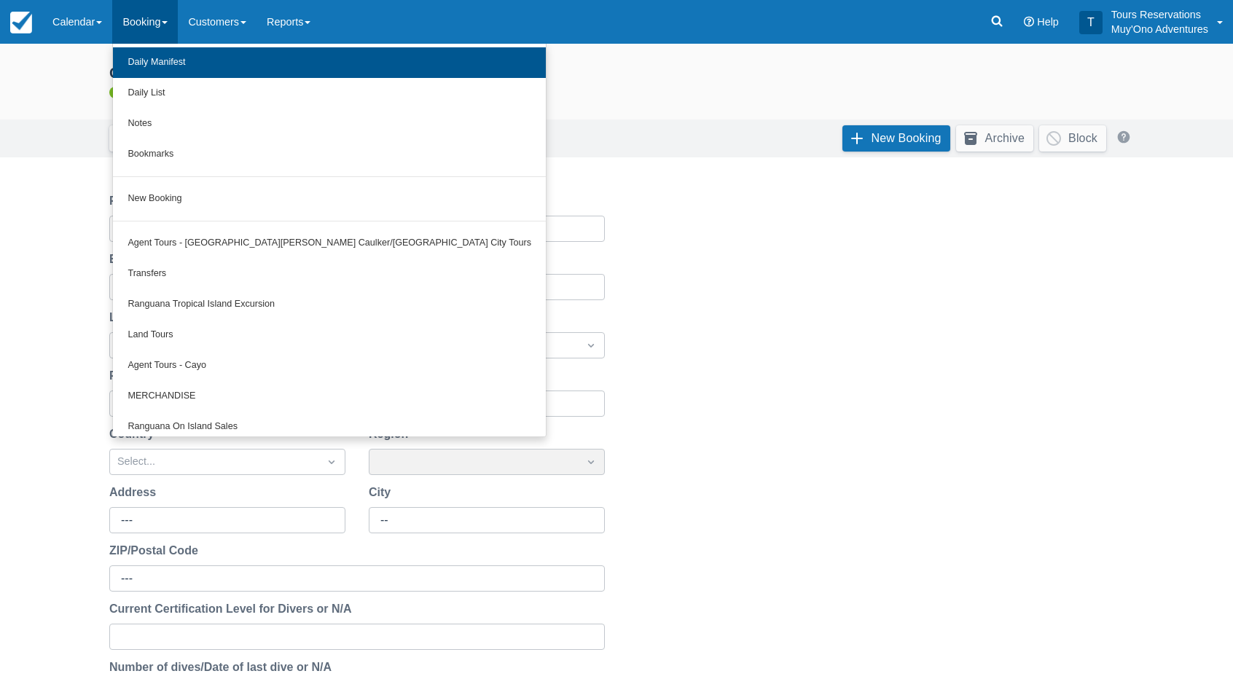  Describe the element at coordinates (130, 376) in the screenshot. I see `label: Phone` at that location.